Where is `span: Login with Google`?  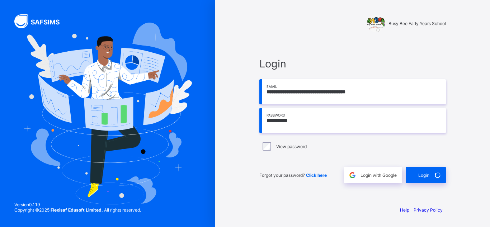
span: Login with Google is located at coordinates (379, 175).